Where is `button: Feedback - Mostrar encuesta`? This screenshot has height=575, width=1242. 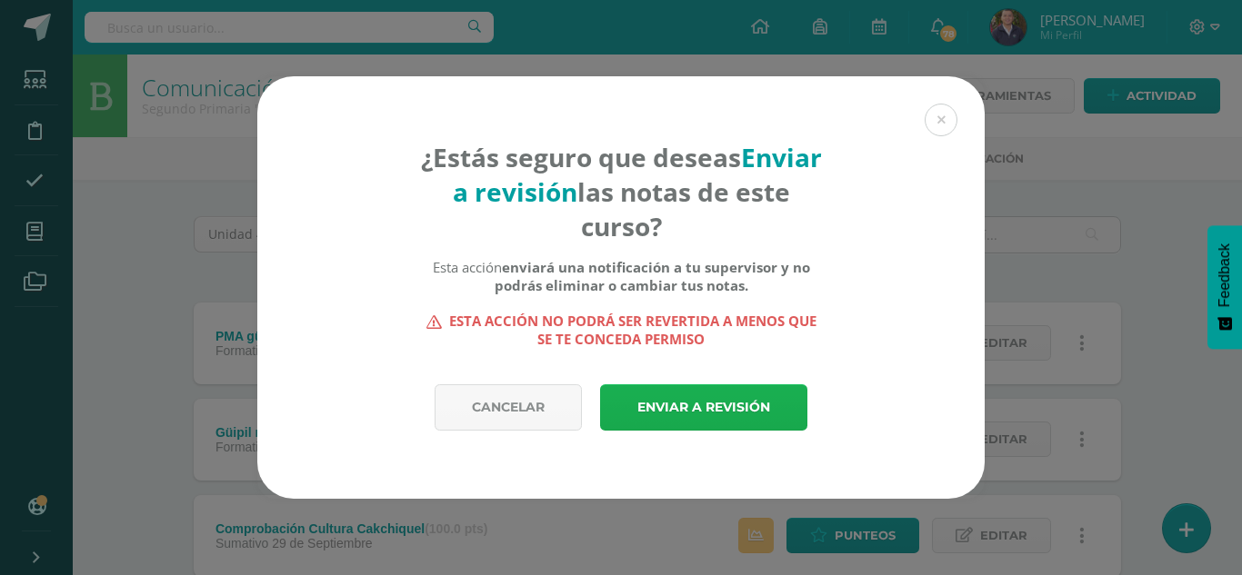
button: Feedback - Mostrar encuesta is located at coordinates (1225, 287).